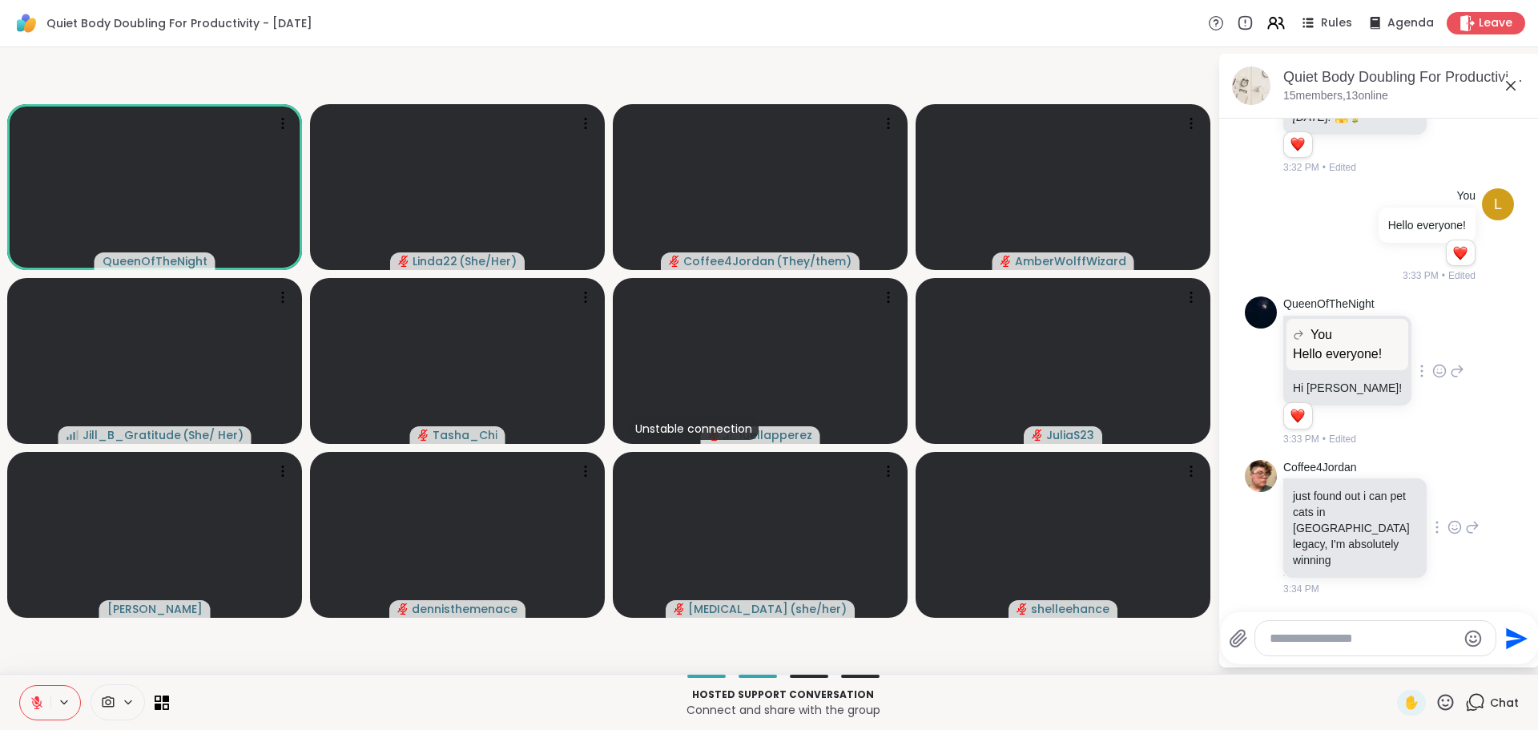 The height and width of the screenshot is (730, 1538). I want to click on span: shelleehance, so click(1070, 609).